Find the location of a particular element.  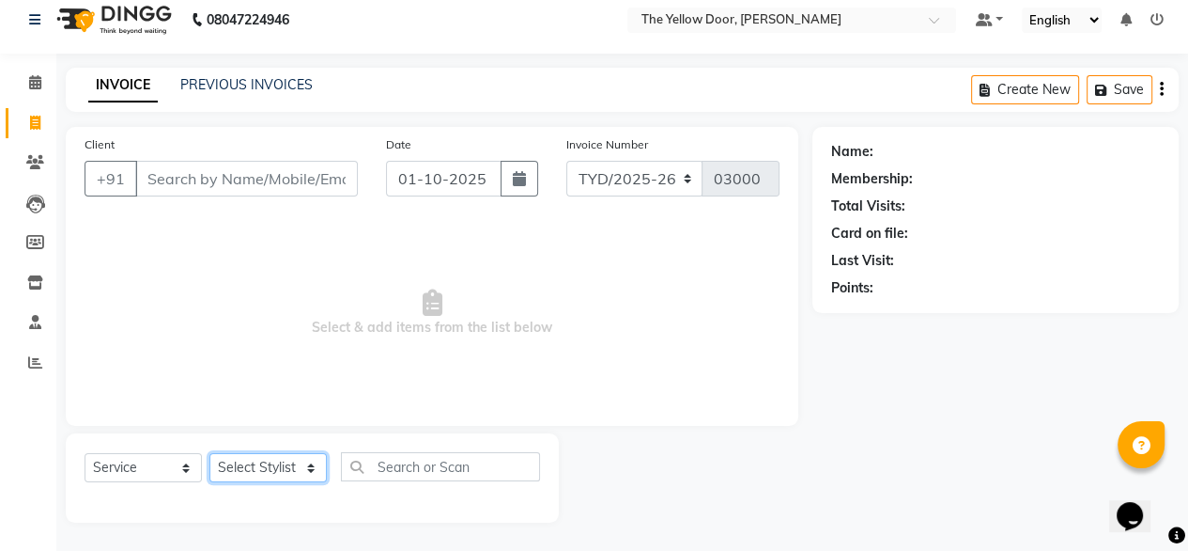

button: Save is located at coordinates (1120, 89).